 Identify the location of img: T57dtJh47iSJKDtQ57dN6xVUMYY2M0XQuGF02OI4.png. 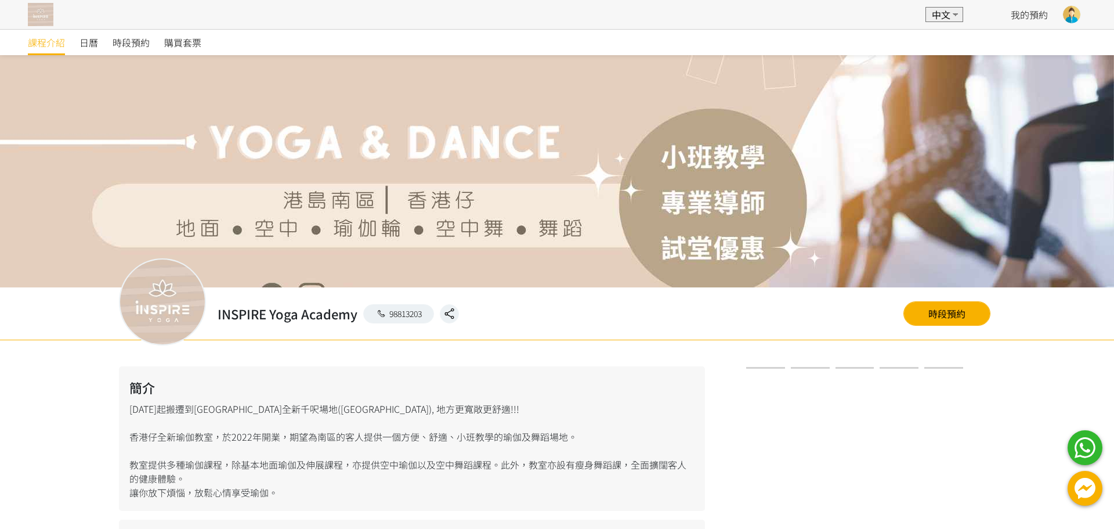
(41, 15).